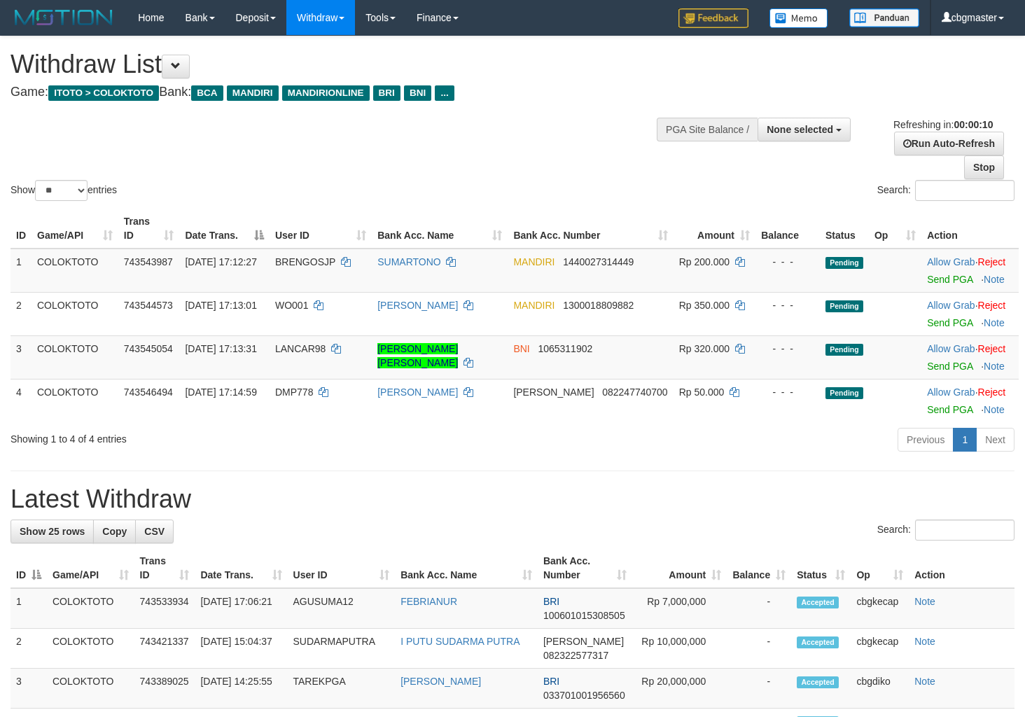  What do you see at coordinates (704, 305) in the screenshot?
I see `span: Rp 350.000` at bounding box center [704, 305].